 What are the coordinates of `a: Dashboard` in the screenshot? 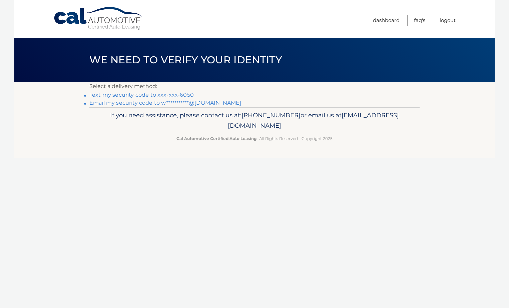 It's located at (387, 20).